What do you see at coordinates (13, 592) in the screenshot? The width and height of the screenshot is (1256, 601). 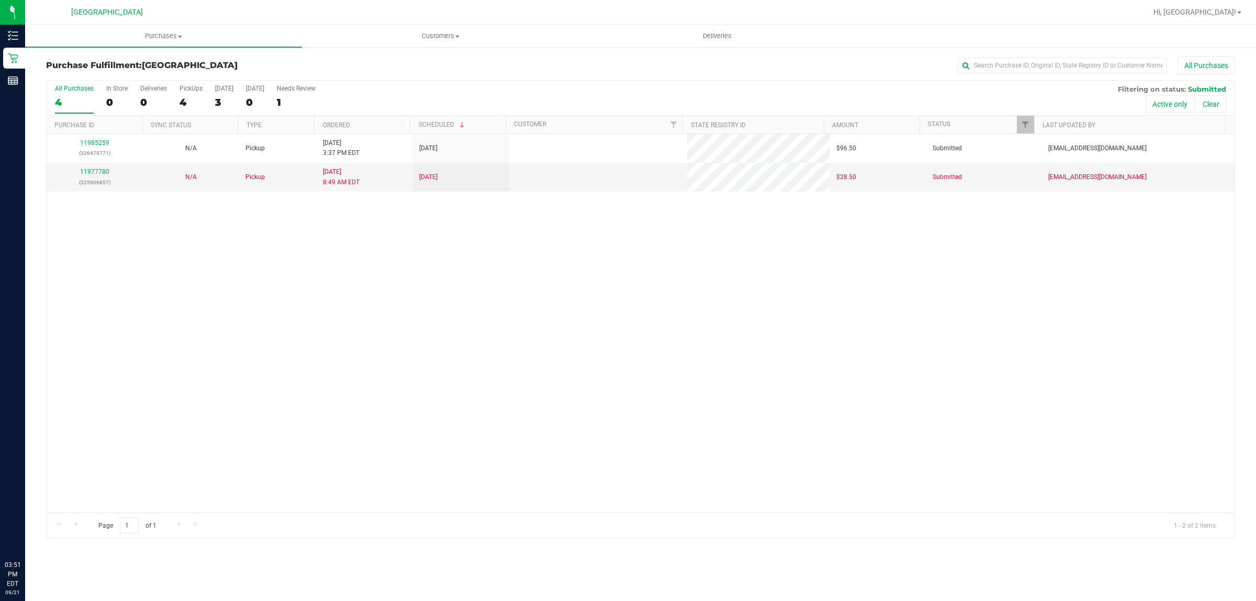 I see `p: 09/21` at bounding box center [13, 592].